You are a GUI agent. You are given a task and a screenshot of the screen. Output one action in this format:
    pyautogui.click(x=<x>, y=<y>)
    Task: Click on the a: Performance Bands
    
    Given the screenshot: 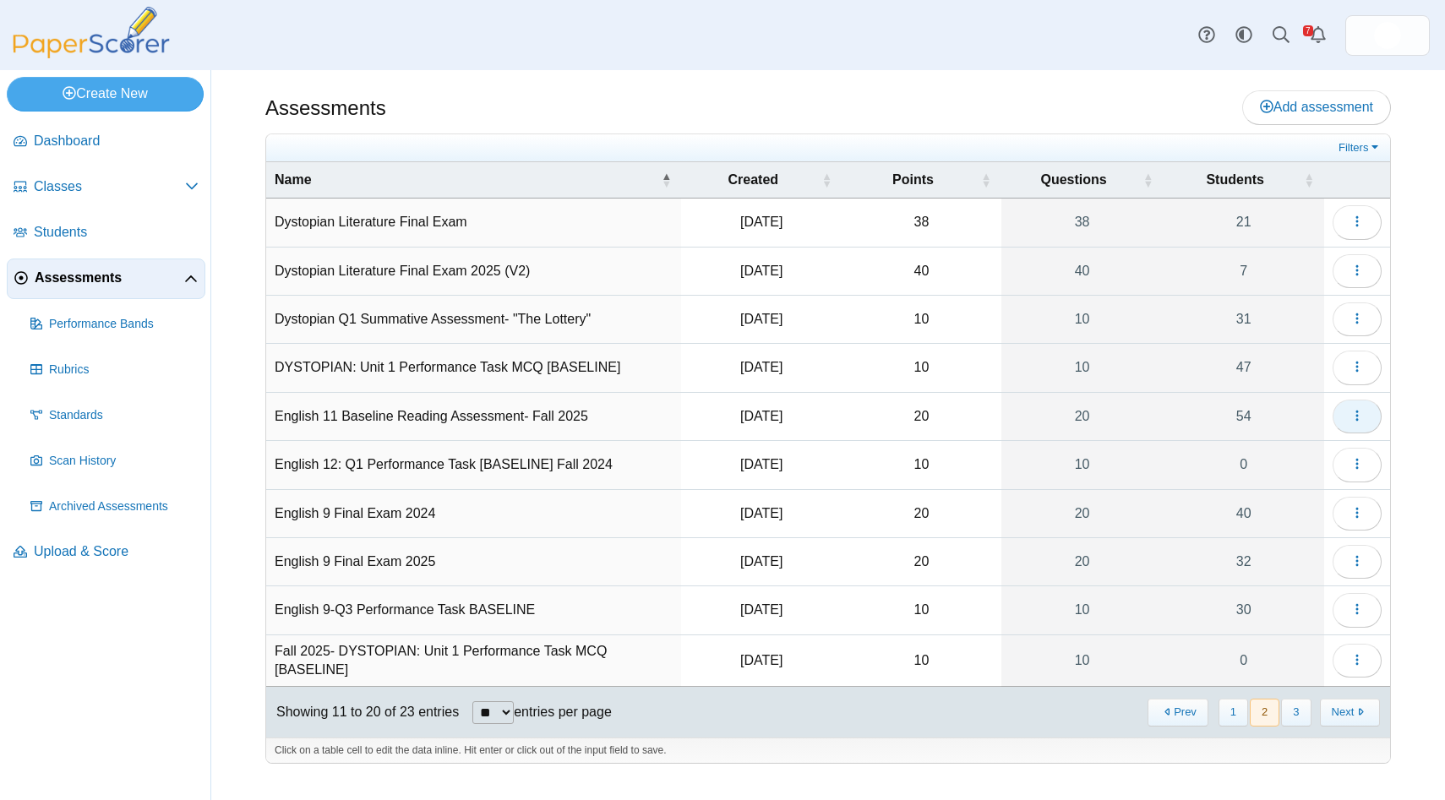 What is the action you would take?
    pyautogui.click(x=114, y=324)
    